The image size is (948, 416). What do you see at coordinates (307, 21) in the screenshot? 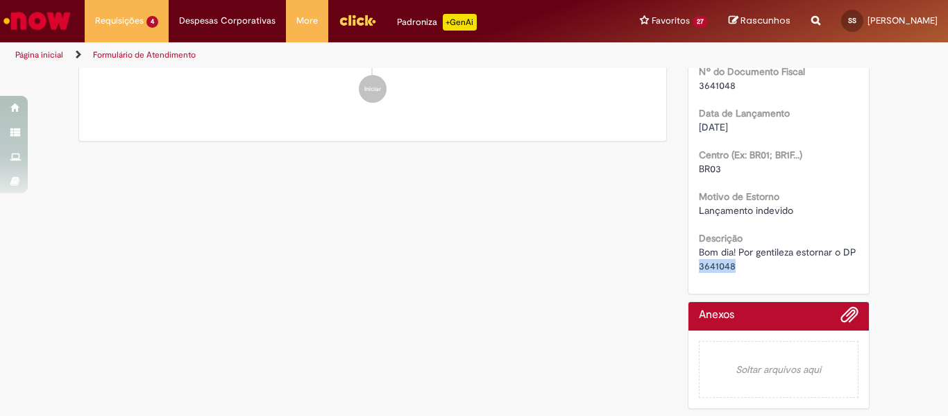
I see `span: More` at bounding box center [307, 21].